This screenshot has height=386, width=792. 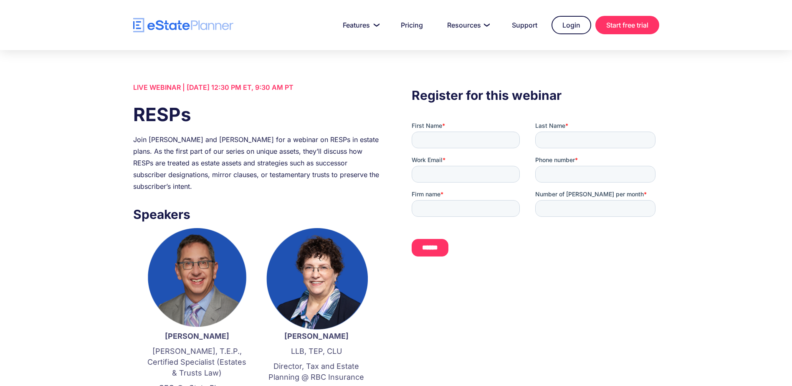 I want to click on h1: RESPs, so click(x=257, y=114).